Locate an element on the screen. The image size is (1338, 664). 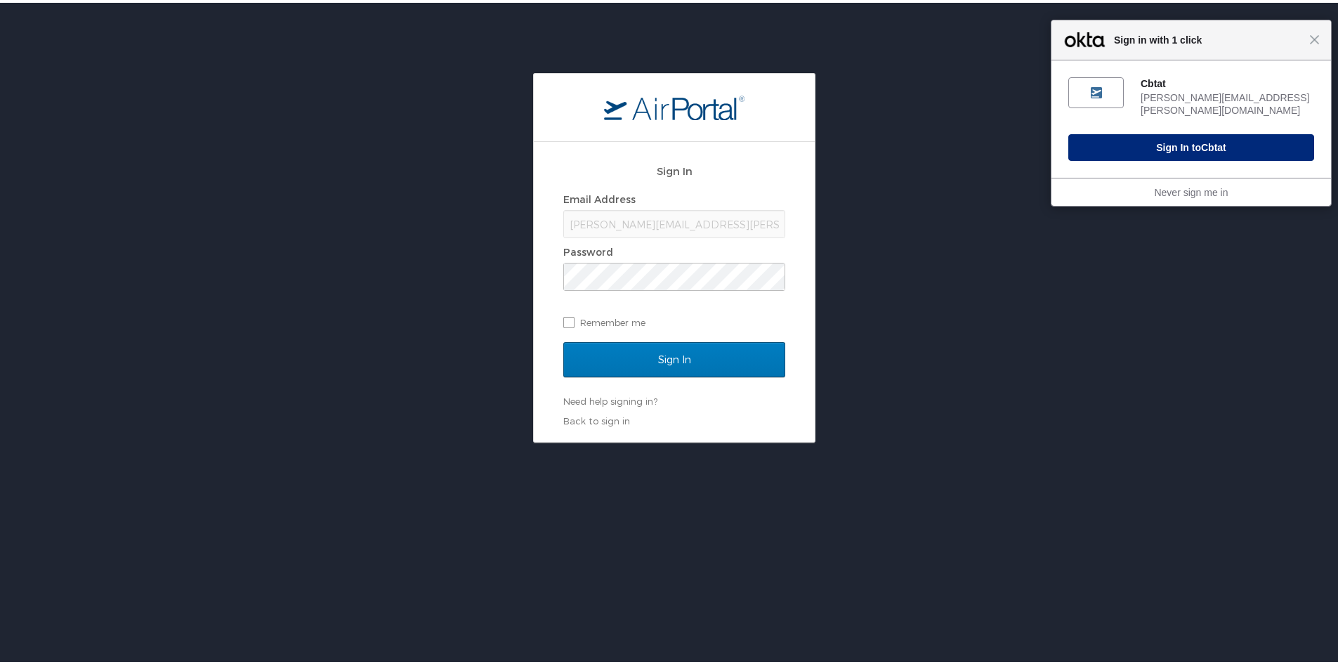
a: Back to sign in is located at coordinates (596, 418).